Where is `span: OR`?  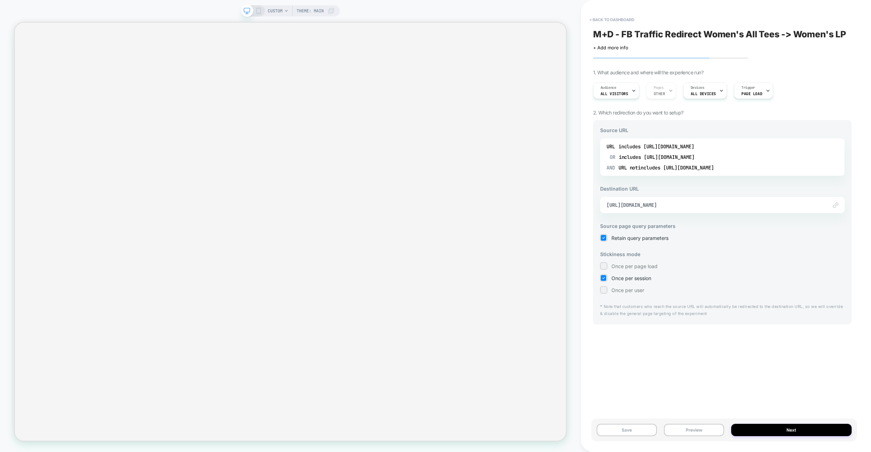
span: OR is located at coordinates (612, 157).